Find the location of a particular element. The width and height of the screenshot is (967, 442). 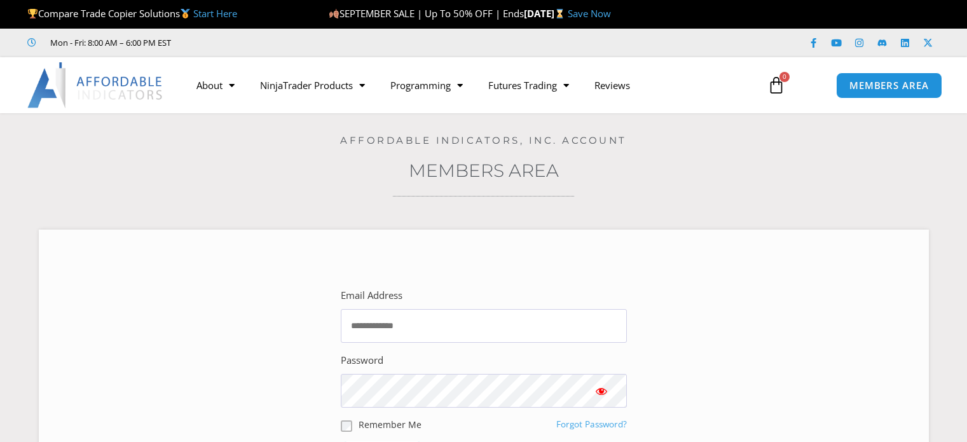

img: LogoAI | Affordable Indicators – NinjaTrader is located at coordinates (95, 85).